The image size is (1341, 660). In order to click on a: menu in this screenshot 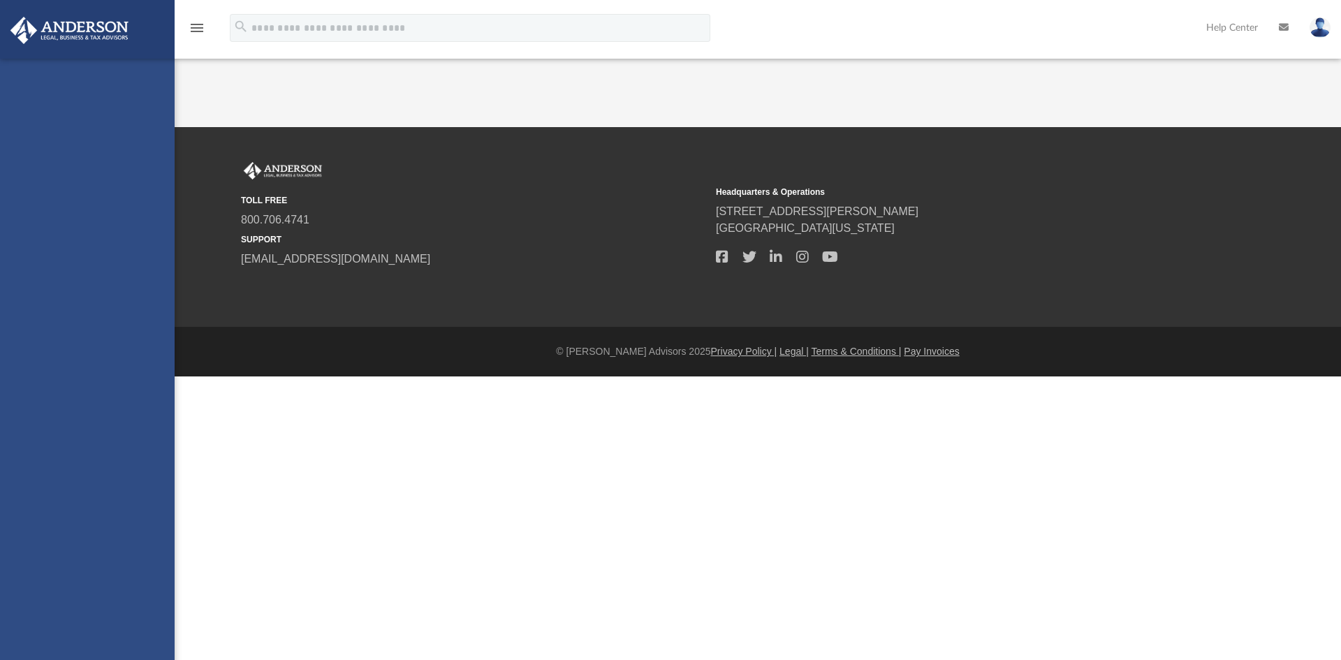, I will do `click(197, 31)`.